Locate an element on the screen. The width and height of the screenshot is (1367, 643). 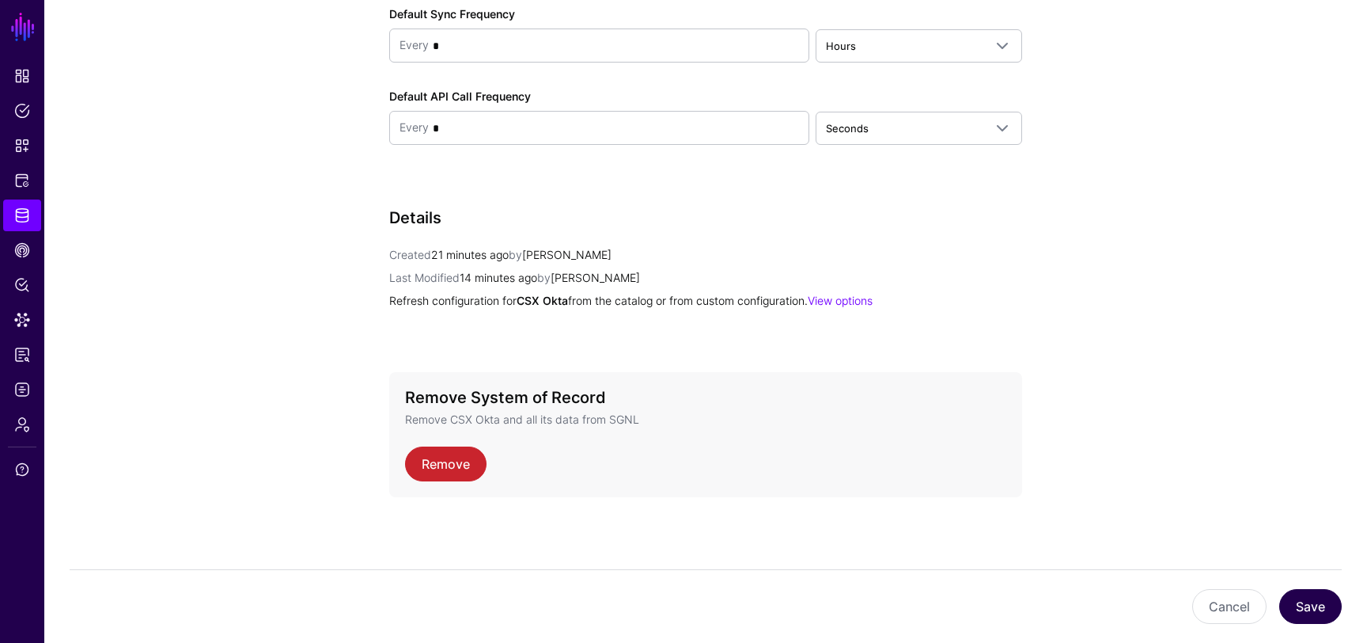
span: Support is located at coordinates (22, 469).